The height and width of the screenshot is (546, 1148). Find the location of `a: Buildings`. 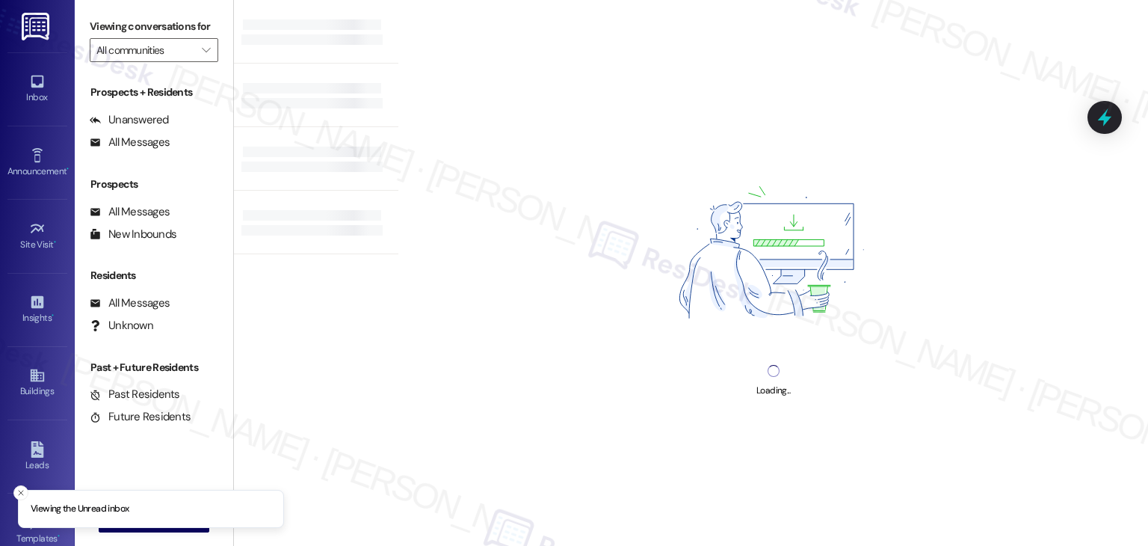

a: Buildings is located at coordinates (37, 383).